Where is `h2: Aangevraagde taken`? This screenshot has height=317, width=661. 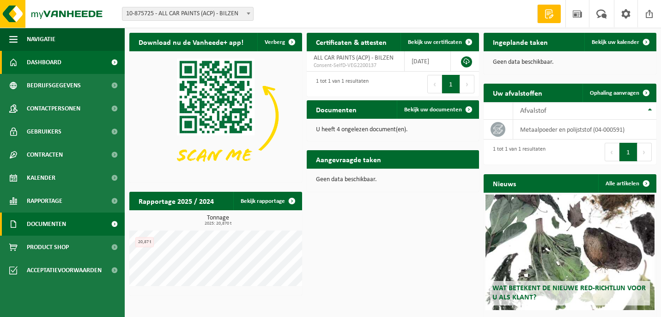 h2: Aangevraagde taken is located at coordinates (348, 159).